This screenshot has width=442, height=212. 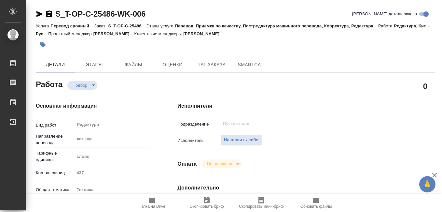 What do you see at coordinates (72, 26) in the screenshot?
I see `p: Перевод срочный` at bounding box center [72, 26].